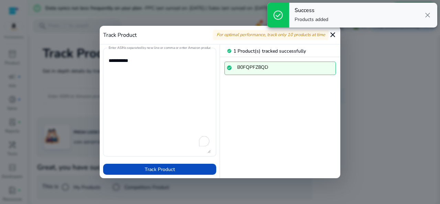  What do you see at coordinates (311, 10) in the screenshot?
I see `h4: Success` at bounding box center [311, 10].